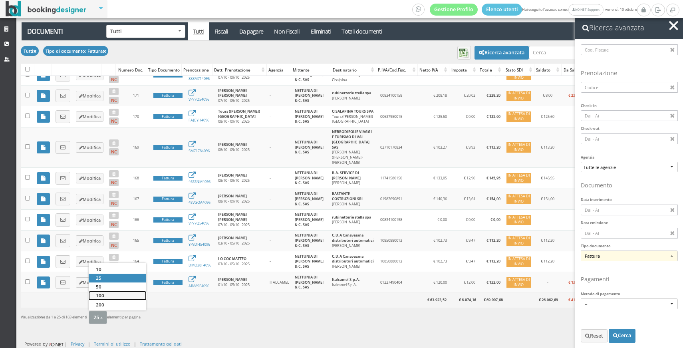  What do you see at coordinates (629, 139) in the screenshot?
I see `input: Dal - Al` at bounding box center [629, 139].